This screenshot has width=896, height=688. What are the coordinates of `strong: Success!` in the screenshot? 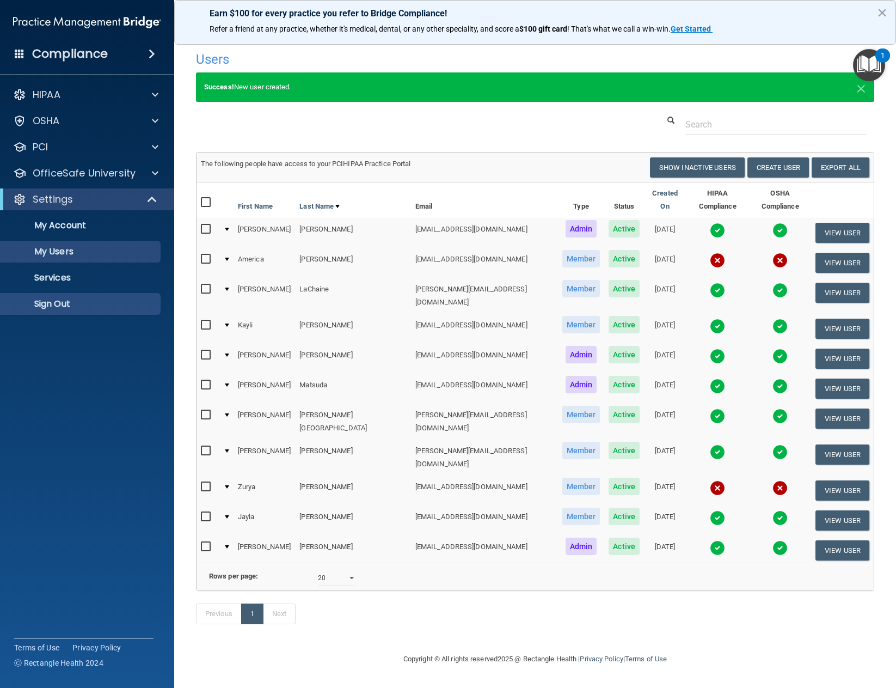 It's located at (219, 87).